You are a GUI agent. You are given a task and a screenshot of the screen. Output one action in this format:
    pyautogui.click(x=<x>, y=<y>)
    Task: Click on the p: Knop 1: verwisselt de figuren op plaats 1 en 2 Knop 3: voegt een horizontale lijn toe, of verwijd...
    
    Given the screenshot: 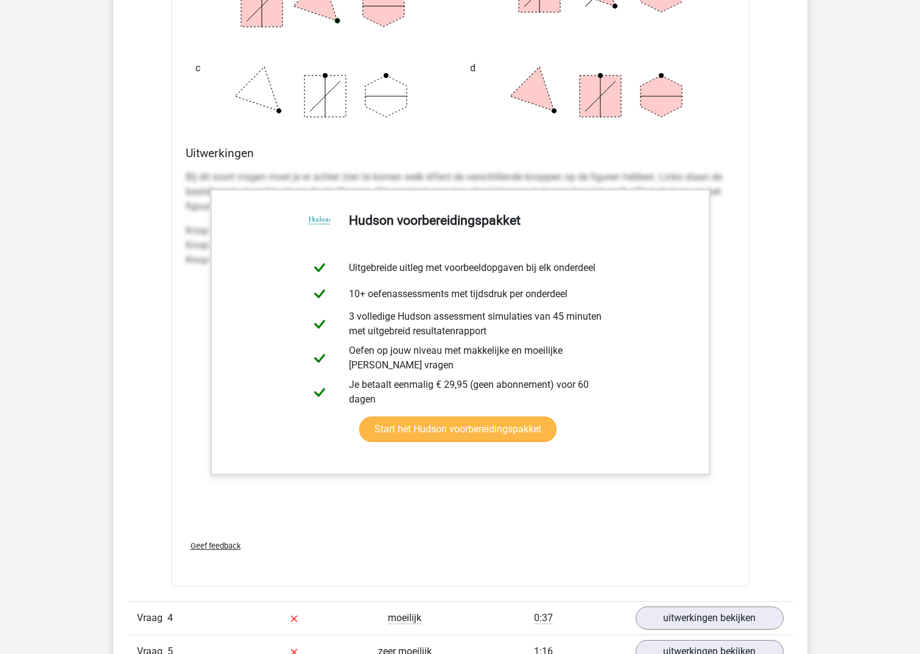 What is the action you would take?
    pyautogui.click(x=460, y=245)
    